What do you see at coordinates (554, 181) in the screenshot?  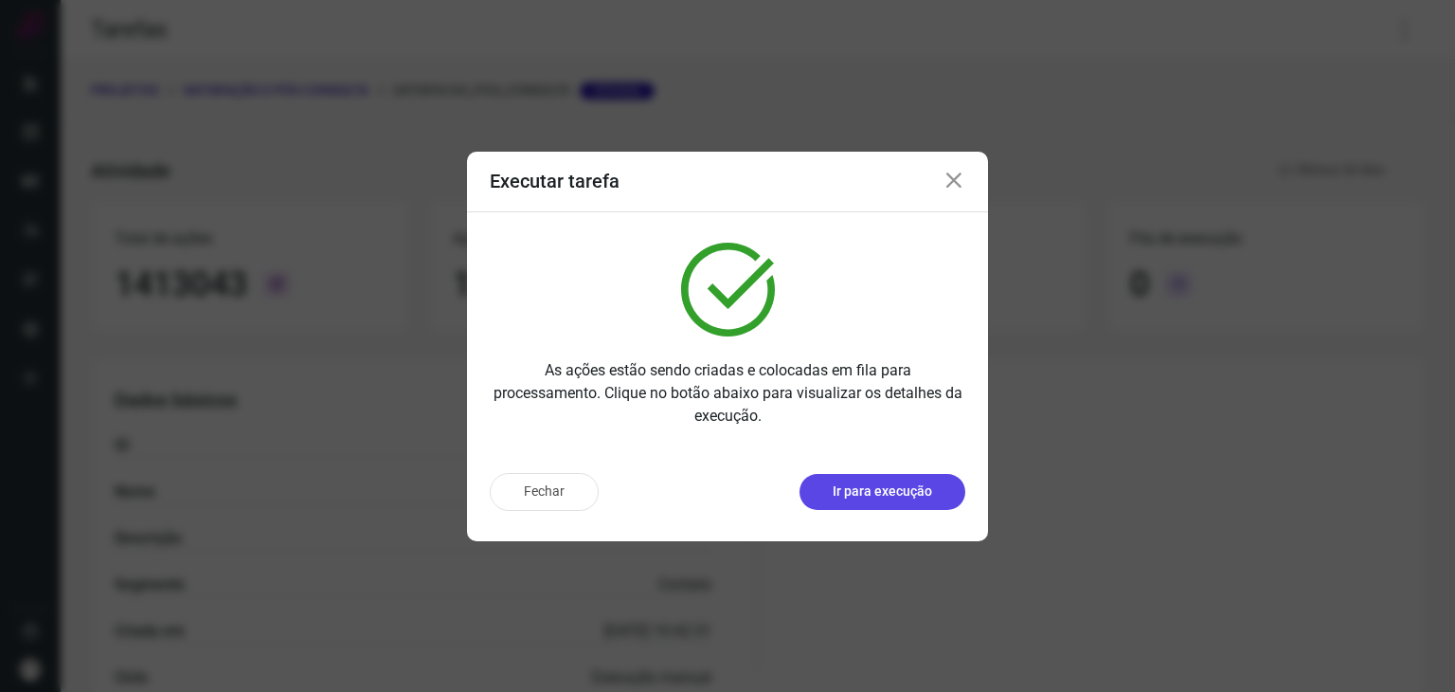 I see `h3: Executar tarefa` at bounding box center [554, 181].